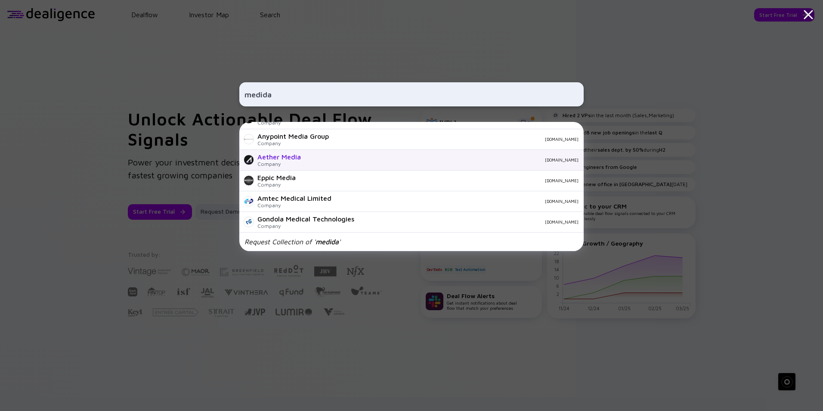  Describe the element at coordinates (293, 136) in the screenshot. I see `div: Anypoint Media Group` at that location.